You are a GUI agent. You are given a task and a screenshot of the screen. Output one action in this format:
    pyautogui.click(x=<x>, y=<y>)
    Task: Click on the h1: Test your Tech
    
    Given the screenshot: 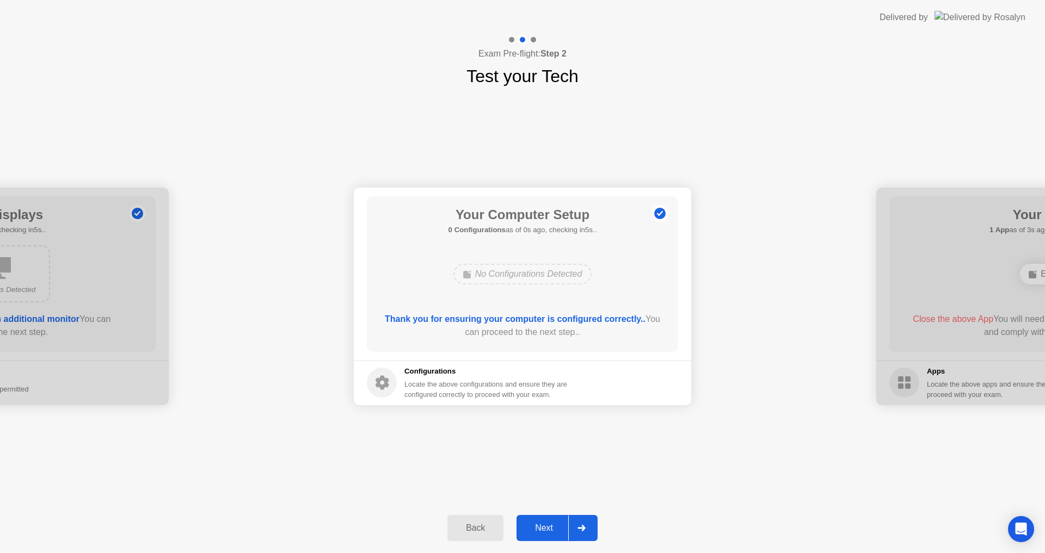 What is the action you would take?
    pyautogui.click(x=522, y=76)
    